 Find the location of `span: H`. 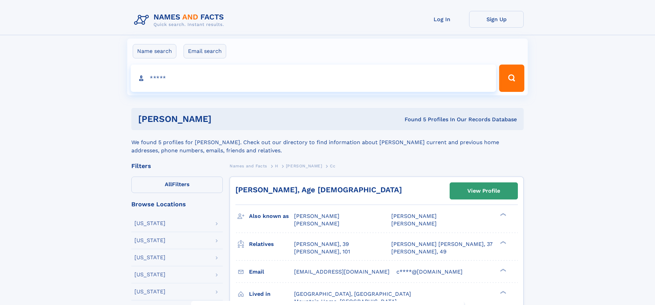

span: H is located at coordinates (277, 166).